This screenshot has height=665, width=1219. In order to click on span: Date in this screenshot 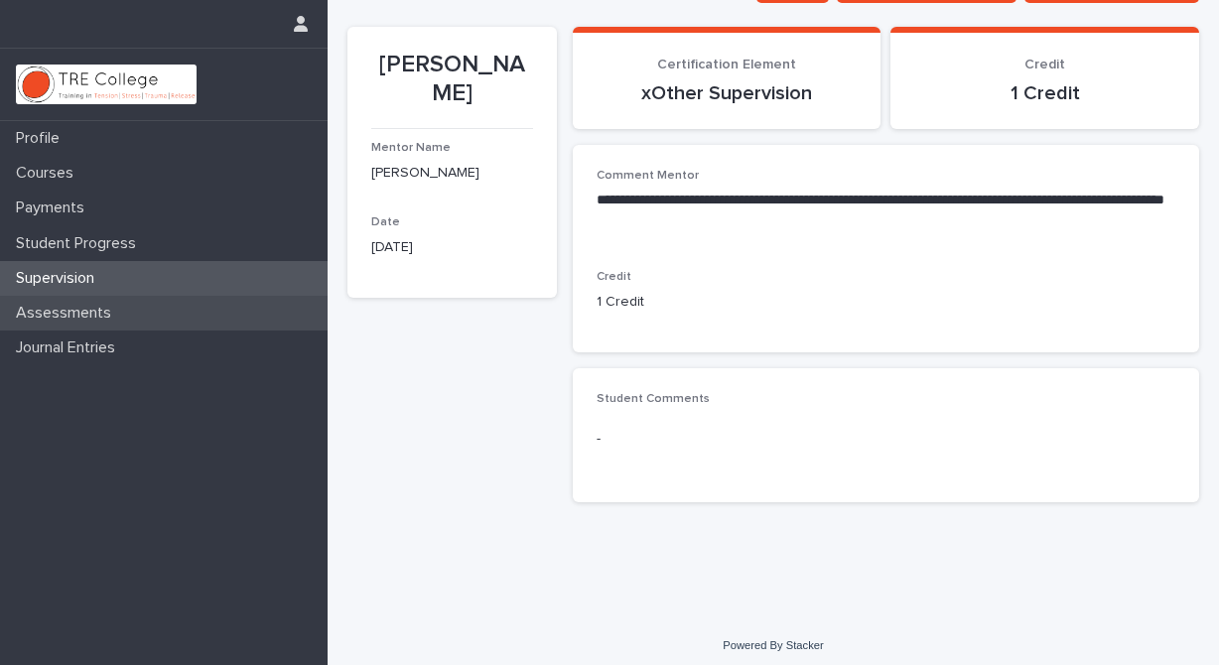, I will do `click(385, 222)`.